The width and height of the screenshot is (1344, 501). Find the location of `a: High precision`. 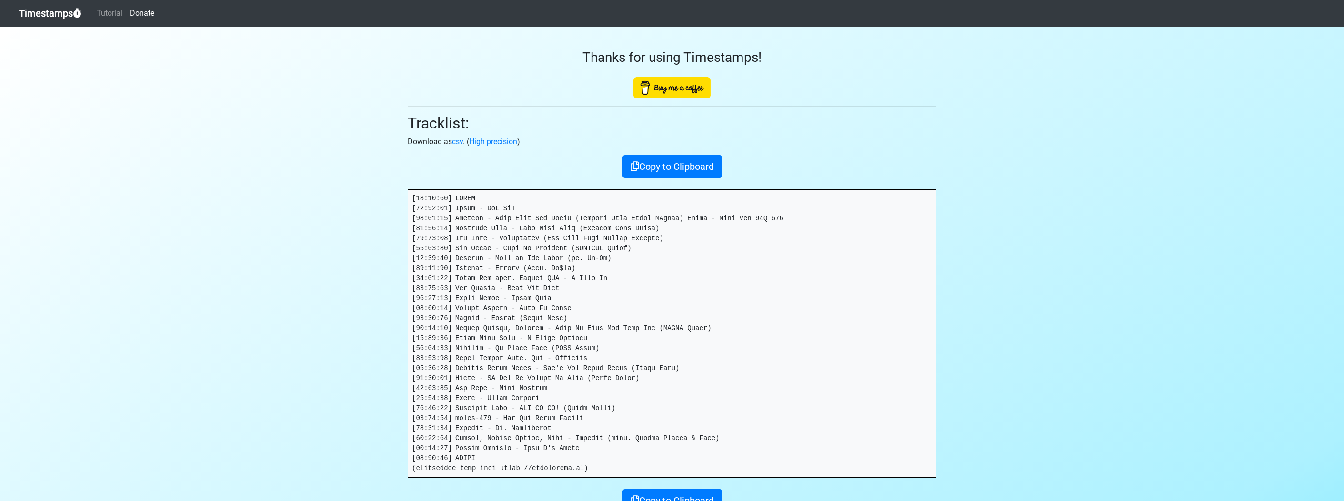

a: High precision is located at coordinates (493, 141).